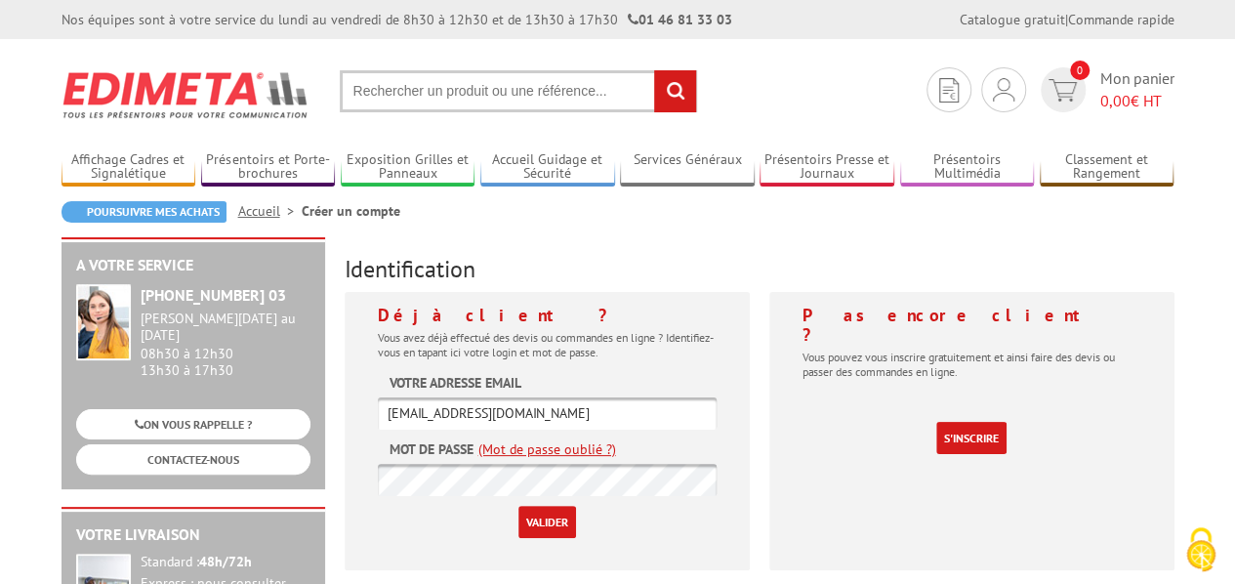 The image size is (1235, 584). Describe the element at coordinates (687, 167) in the screenshot. I see `a: Services Généraux` at that location.